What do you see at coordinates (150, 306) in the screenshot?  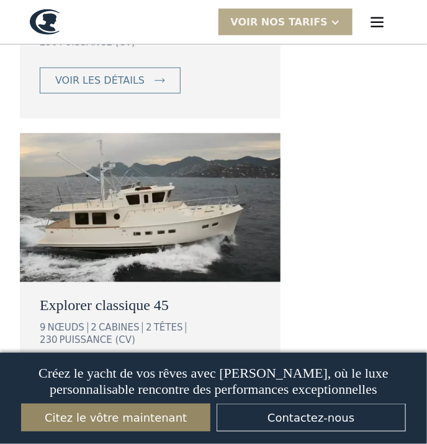 I see `a: Explorer classique 45` at bounding box center [150, 306].